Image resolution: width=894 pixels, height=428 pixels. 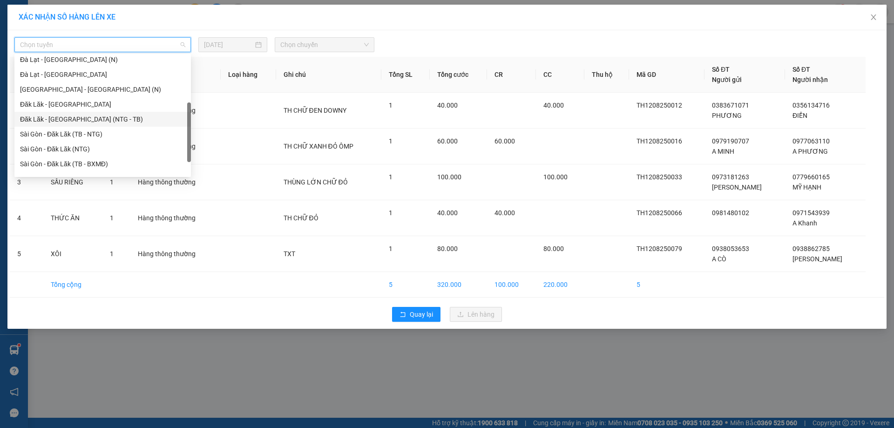 What do you see at coordinates (27, 75) in the screenshot?
I see `th: STT` at bounding box center [27, 75].